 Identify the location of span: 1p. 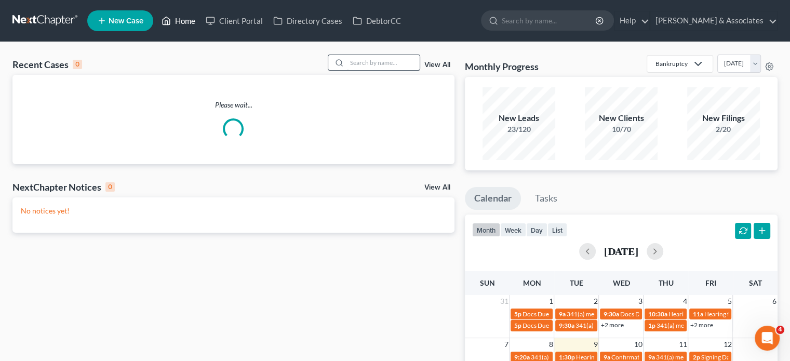
(652, 325).